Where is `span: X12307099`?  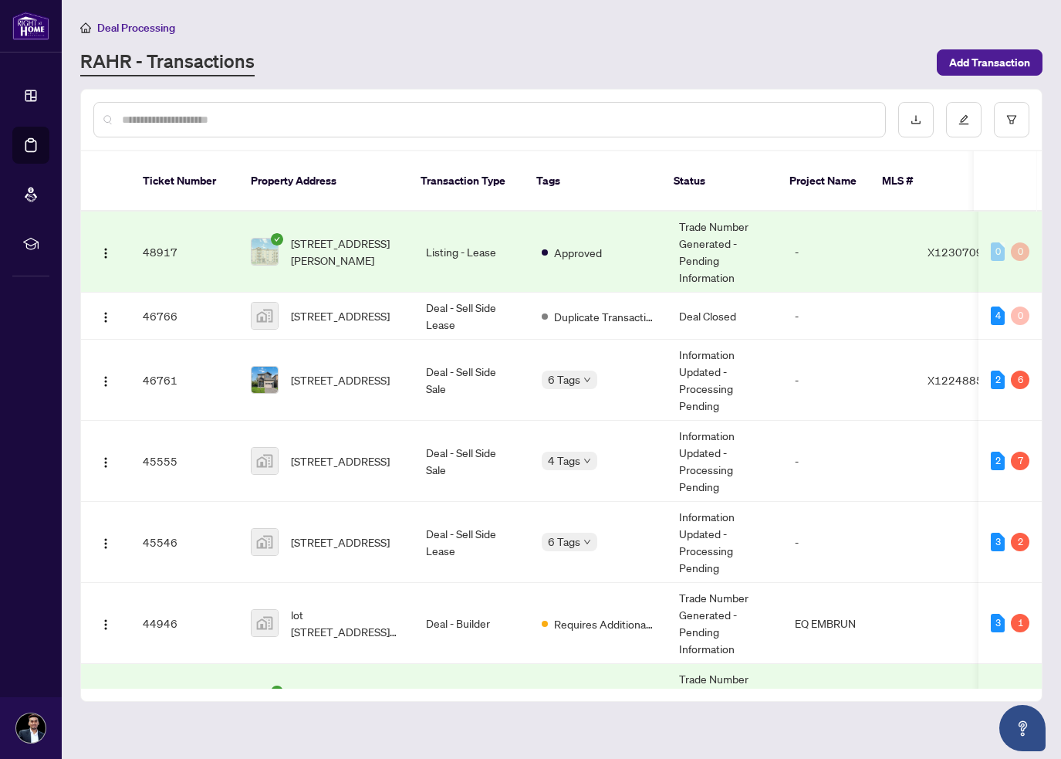 span: X12307099 is located at coordinates (959, 252).